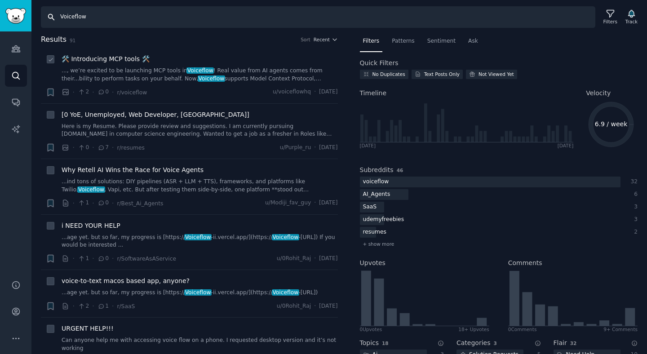 The image size is (647, 354). I want to click on span: 18, so click(385, 343).